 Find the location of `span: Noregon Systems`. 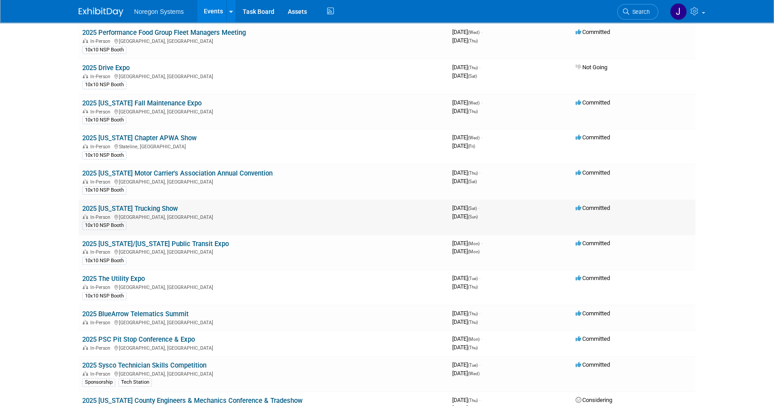

span: Noregon Systems is located at coordinates (159, 12).